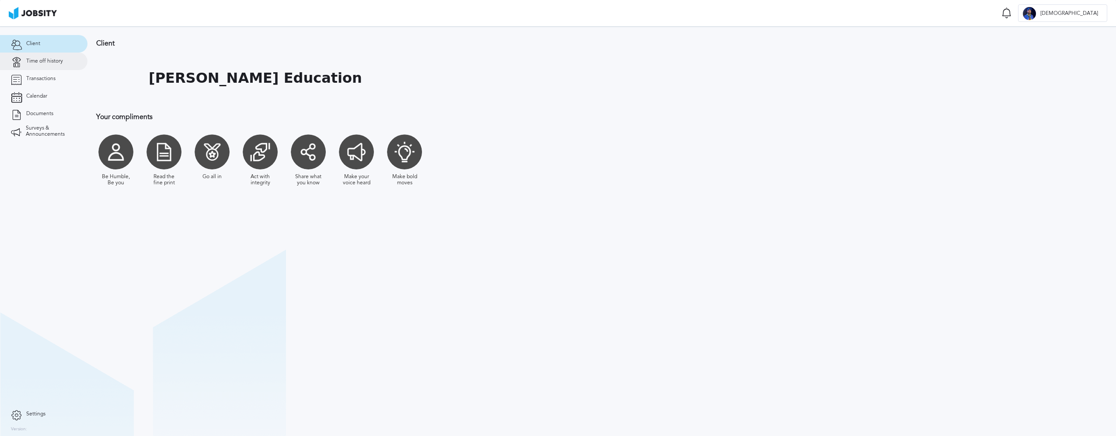 This screenshot has height=436, width=1116. Describe the element at coordinates (116, 180) in the screenshot. I see `div: Be Humble, Be you` at that location.